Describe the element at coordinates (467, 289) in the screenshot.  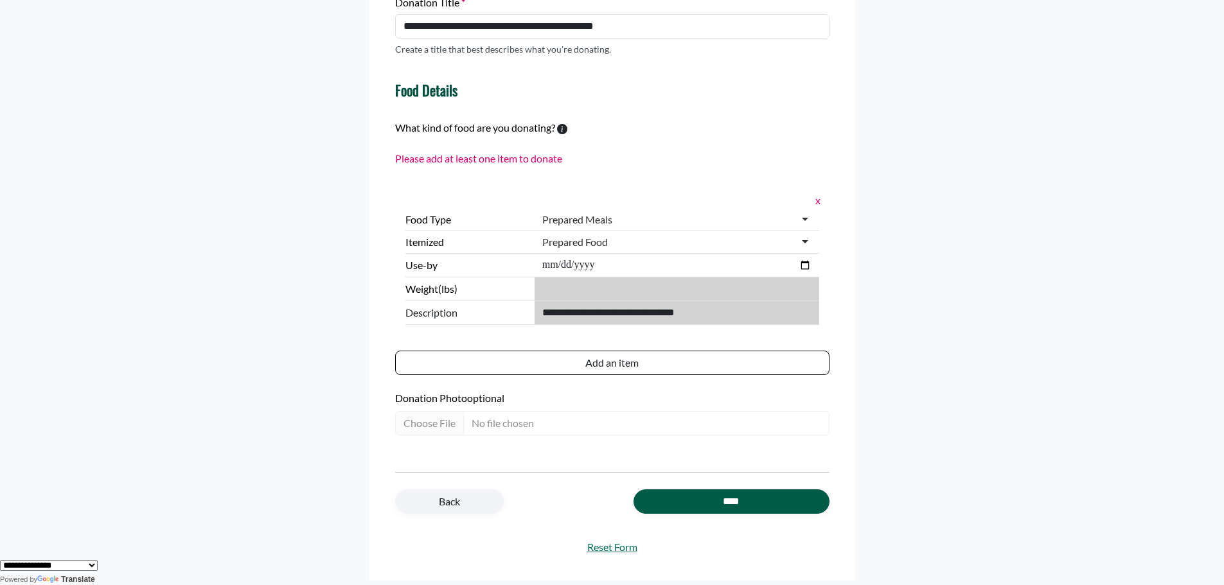
I see `label: Weight` at that location.